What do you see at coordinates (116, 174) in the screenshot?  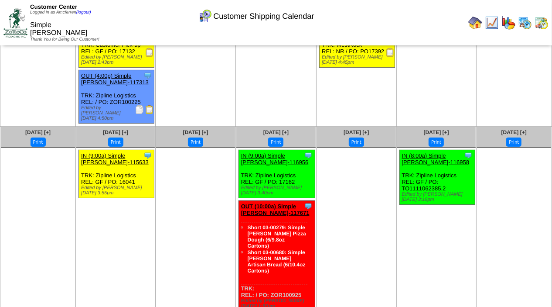 I see `div: TRK: Zipline Logistics REL: GF / PO: 16041` at bounding box center [116, 174].